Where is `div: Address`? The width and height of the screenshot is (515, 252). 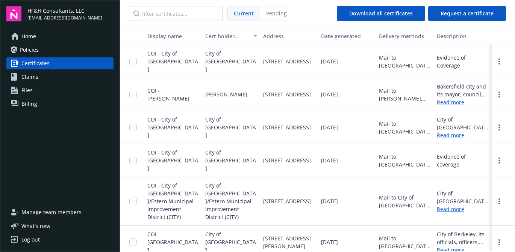 div: Address is located at coordinates (289, 36).